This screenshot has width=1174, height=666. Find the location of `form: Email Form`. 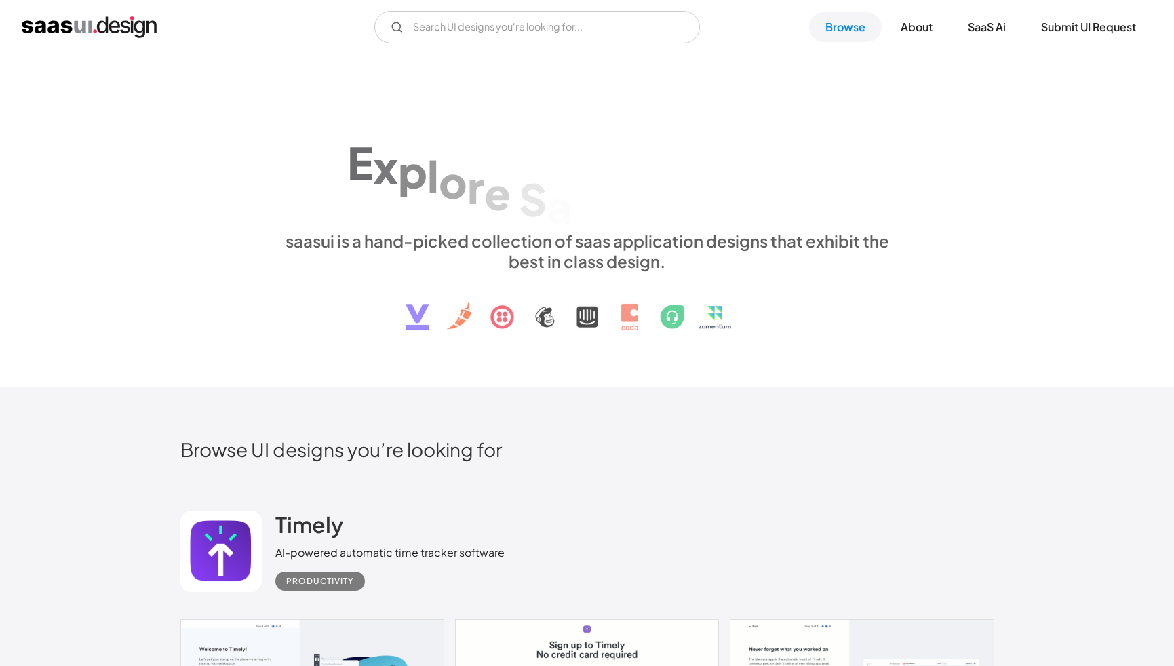

form: Email Form is located at coordinates (537, 27).